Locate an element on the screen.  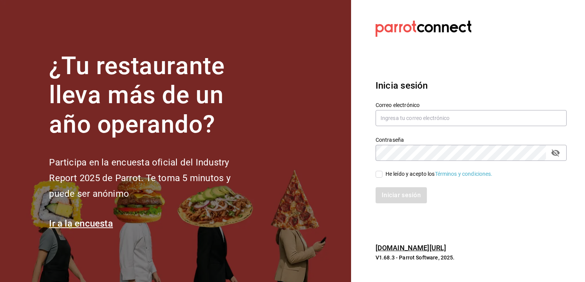
h2: Participa en la encuesta oficial del Industry Report 2025 de Parrot. Te toma 5 minutos y puede se... is located at coordinates (152, 178).